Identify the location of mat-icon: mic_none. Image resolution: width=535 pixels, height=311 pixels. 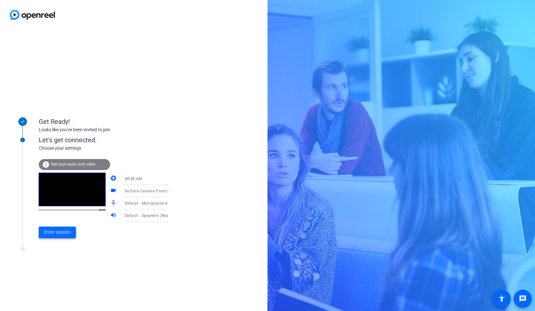
(114, 203).